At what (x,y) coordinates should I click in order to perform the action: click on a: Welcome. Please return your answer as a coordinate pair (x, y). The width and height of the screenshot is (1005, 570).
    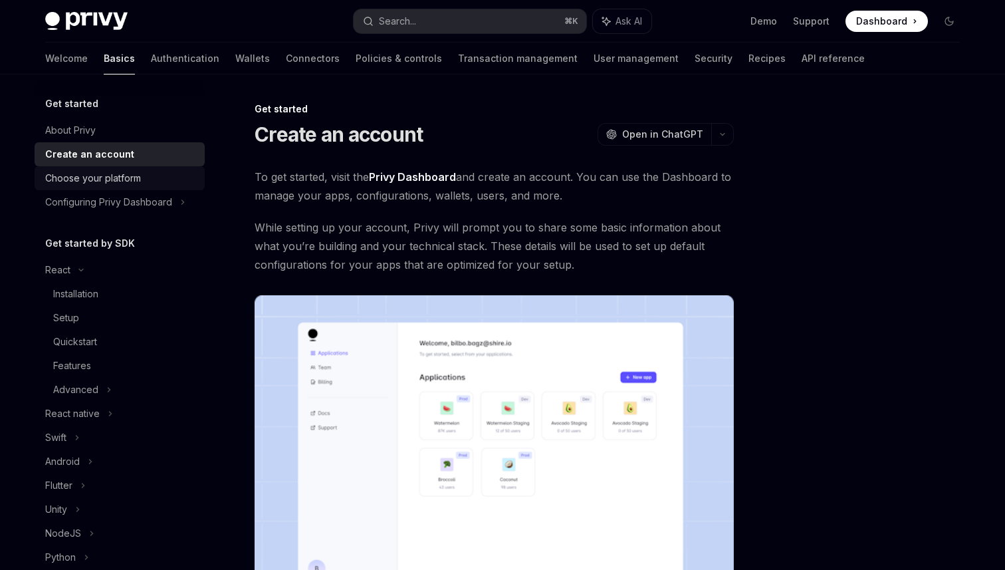
    Looking at the image, I should click on (66, 59).